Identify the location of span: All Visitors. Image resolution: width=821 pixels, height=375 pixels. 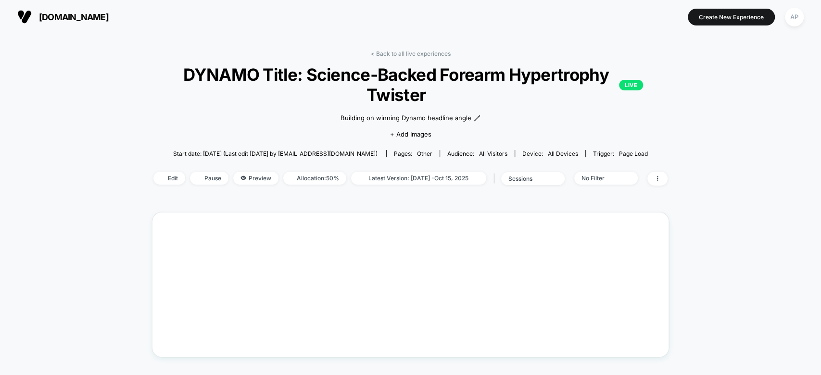
(493, 153).